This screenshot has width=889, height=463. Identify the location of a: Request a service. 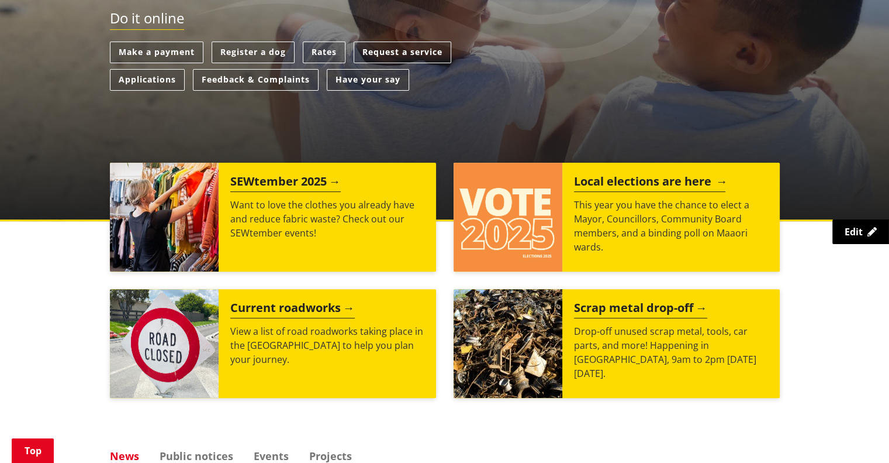
(402, 52).